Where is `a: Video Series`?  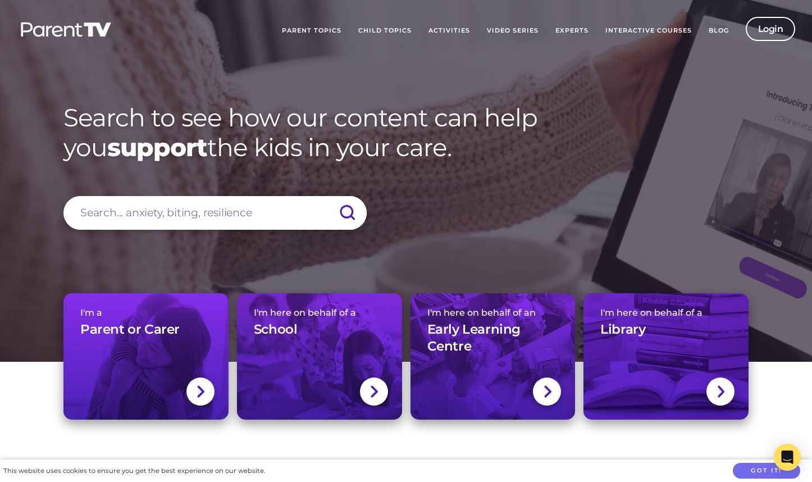
a: Video Series is located at coordinates (513, 31).